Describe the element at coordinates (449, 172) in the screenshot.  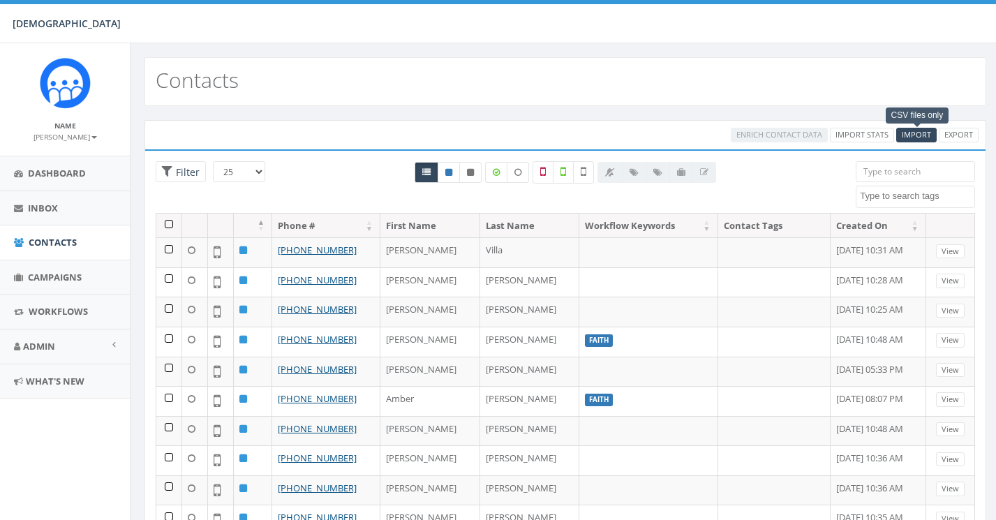
I see `a: Active` at that location.